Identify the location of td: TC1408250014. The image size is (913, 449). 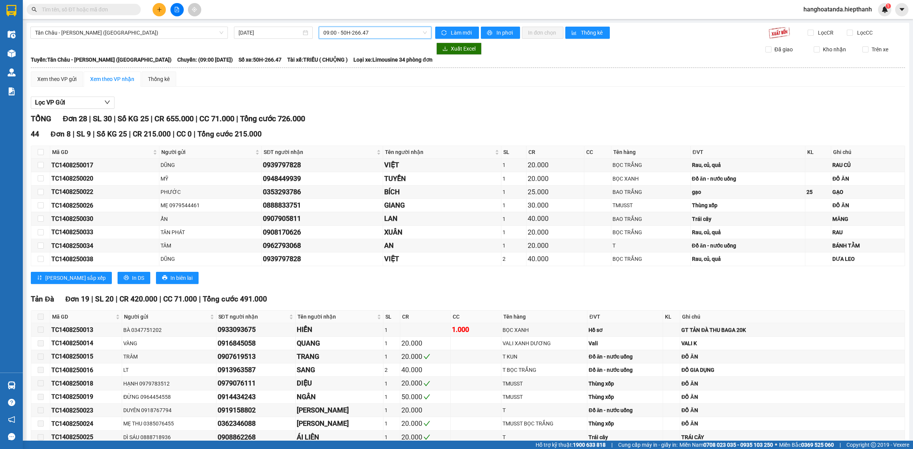
(86, 343).